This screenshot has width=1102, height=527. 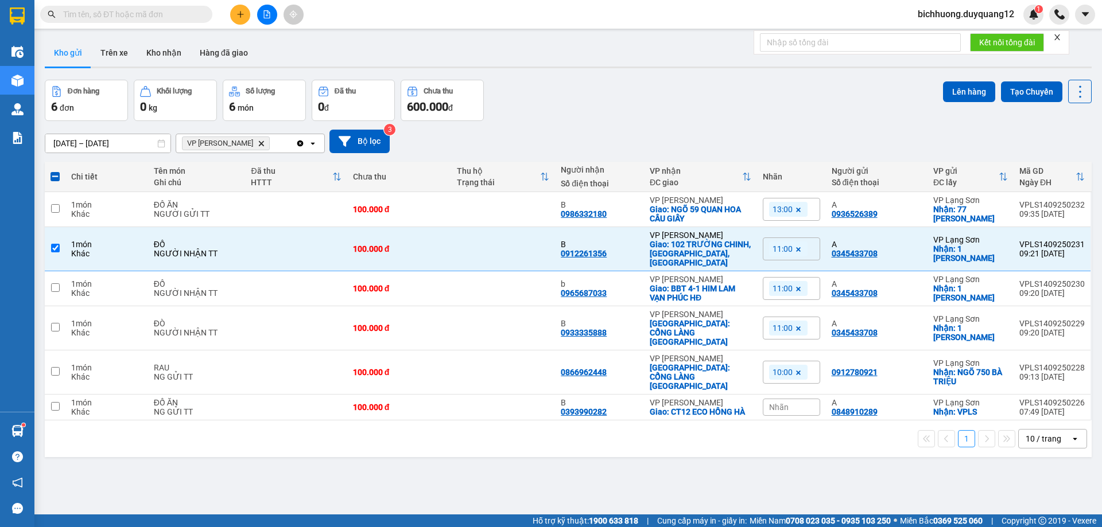 What do you see at coordinates (197, 368) in the screenshot?
I see `div: RAU` at bounding box center [197, 368].